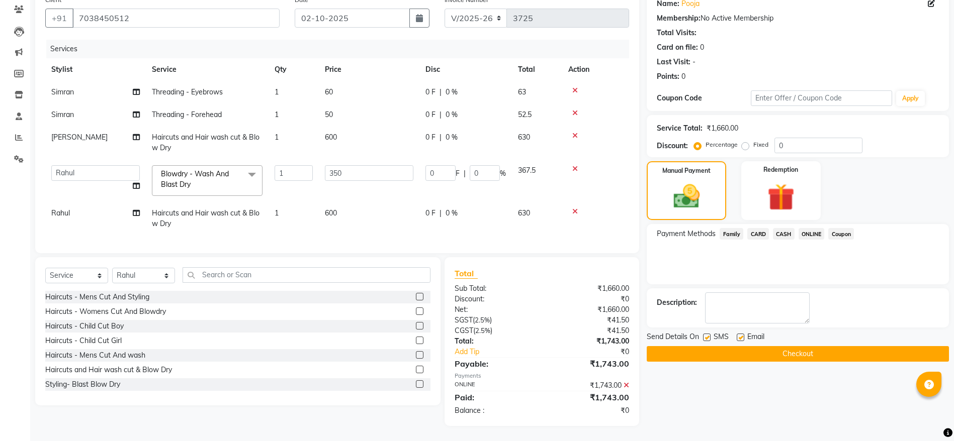 The image size is (954, 441). Describe the element at coordinates (494, 398) in the screenshot. I see `div: Paid:` at that location.